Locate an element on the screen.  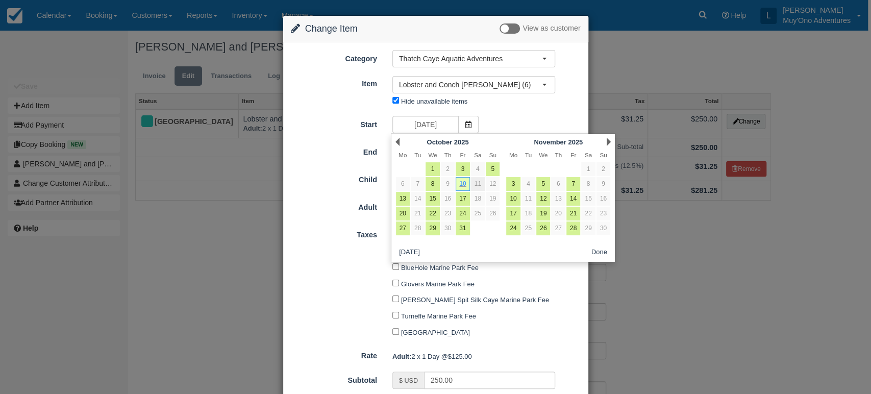
a: 9 is located at coordinates (603, 184).